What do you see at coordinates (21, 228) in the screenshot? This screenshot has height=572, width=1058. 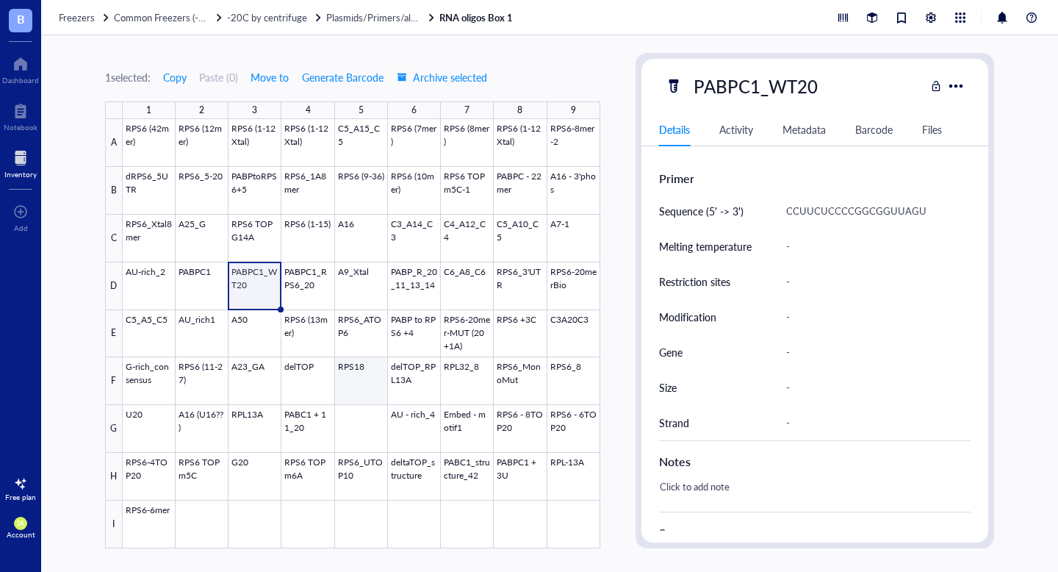 I see `div: Add` at bounding box center [21, 228].